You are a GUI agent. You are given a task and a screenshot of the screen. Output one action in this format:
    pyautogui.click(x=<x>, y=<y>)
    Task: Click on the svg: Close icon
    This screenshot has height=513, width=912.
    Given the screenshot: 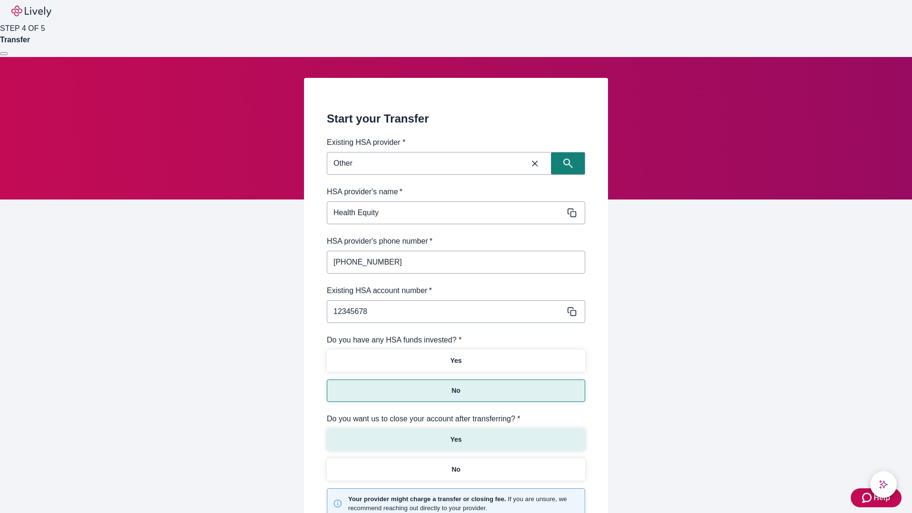 What is the action you would take?
    pyautogui.click(x=535, y=163)
    